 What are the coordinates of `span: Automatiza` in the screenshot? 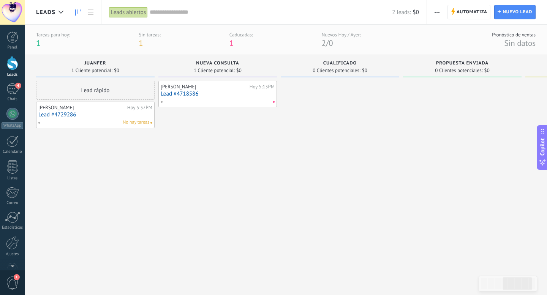 It's located at (471, 12).